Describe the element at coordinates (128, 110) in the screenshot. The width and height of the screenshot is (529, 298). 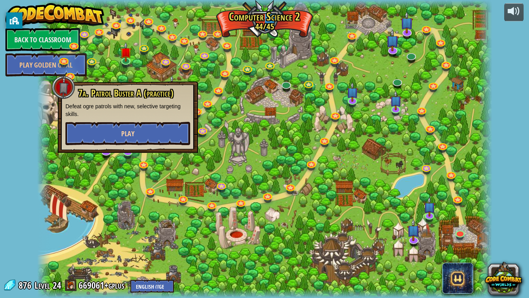
I see `p: Defeat ogre patrols with new, selective targeting skills.` at that location.